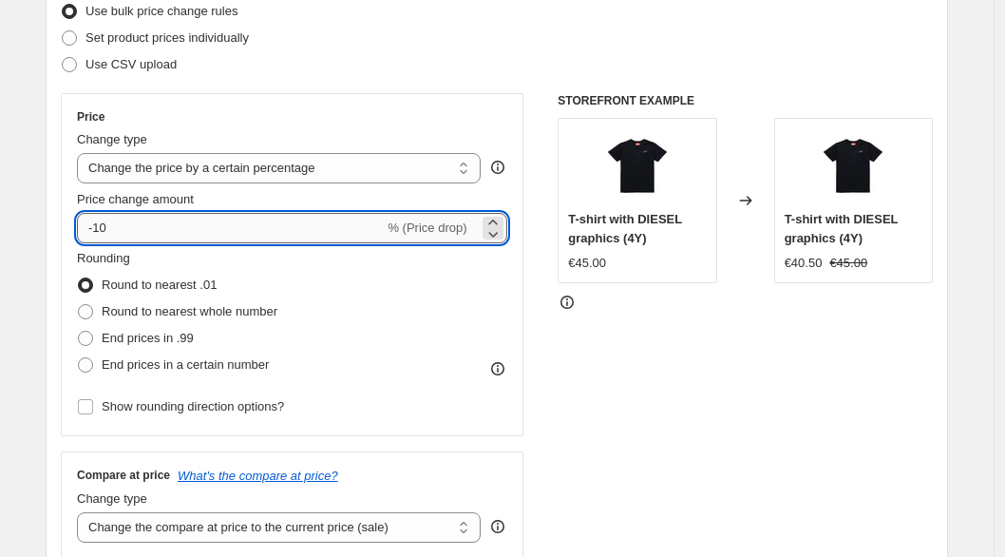 This screenshot has height=557, width=1005. What do you see at coordinates (257, 475) in the screenshot?
I see `i: What's the compare at price?` at bounding box center [257, 475].